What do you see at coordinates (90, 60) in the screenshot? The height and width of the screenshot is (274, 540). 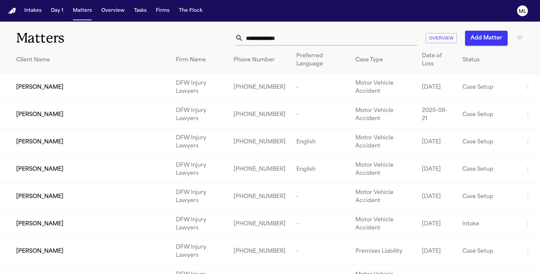 I see `div: Client Name` at bounding box center [90, 60].